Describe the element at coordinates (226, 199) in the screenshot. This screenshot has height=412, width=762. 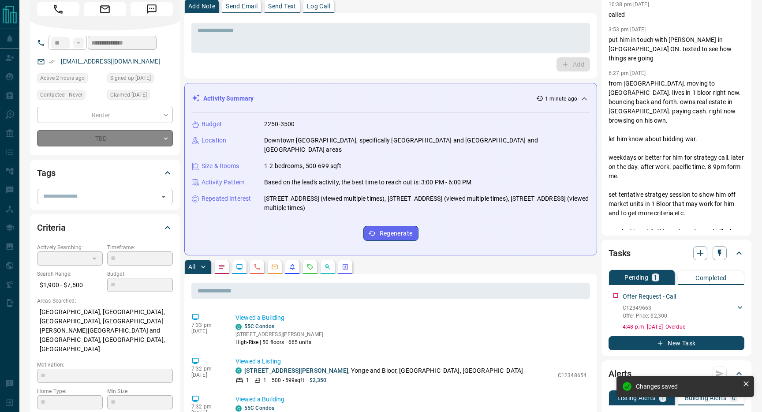
I see `p: Repeated Interest` at that location.